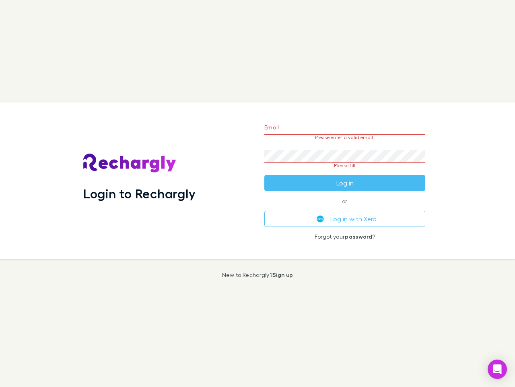  I want to click on img: Rechargly's Logo, so click(130, 163).